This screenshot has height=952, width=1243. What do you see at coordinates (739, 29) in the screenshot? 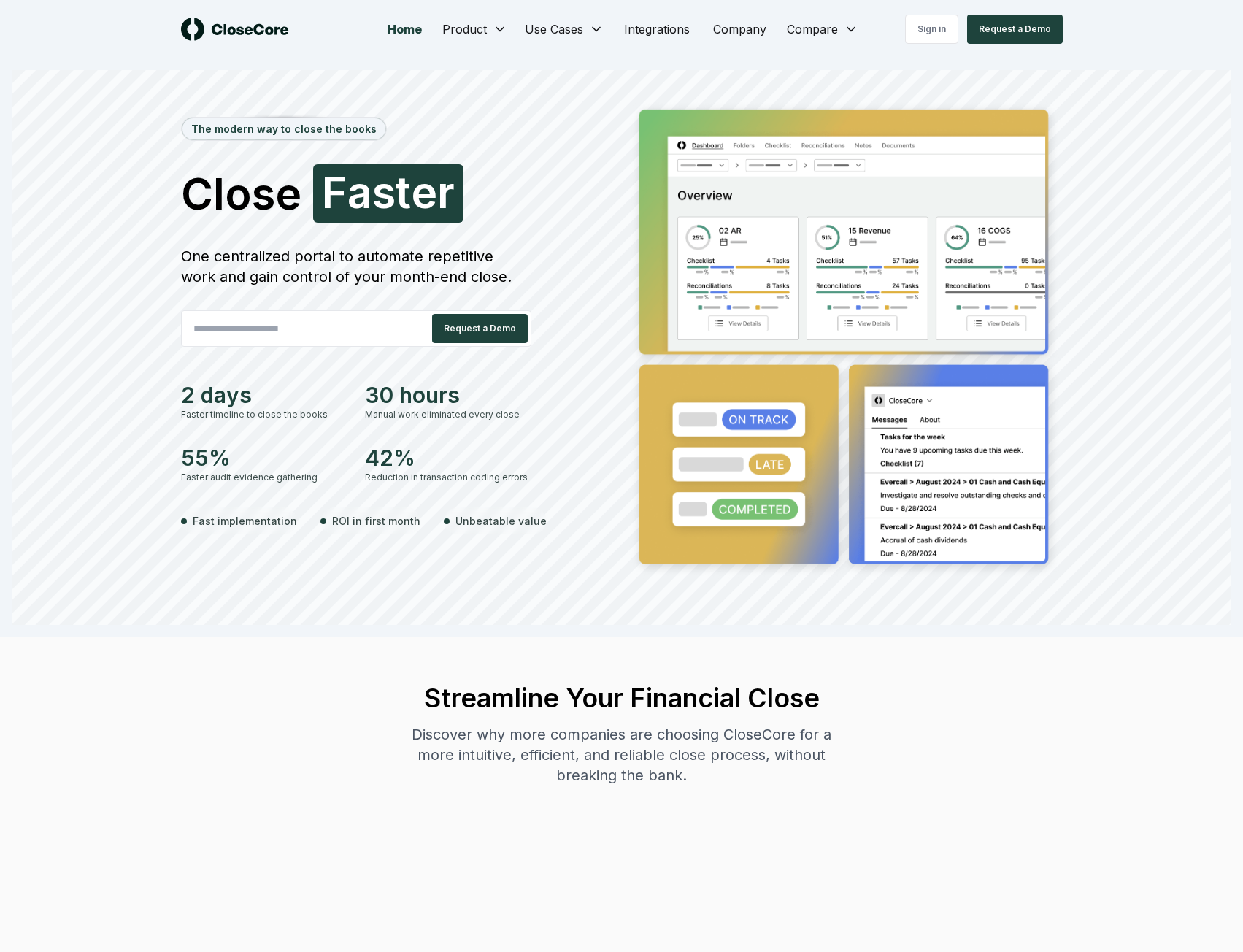
I see `a: Company` at bounding box center [739, 29].